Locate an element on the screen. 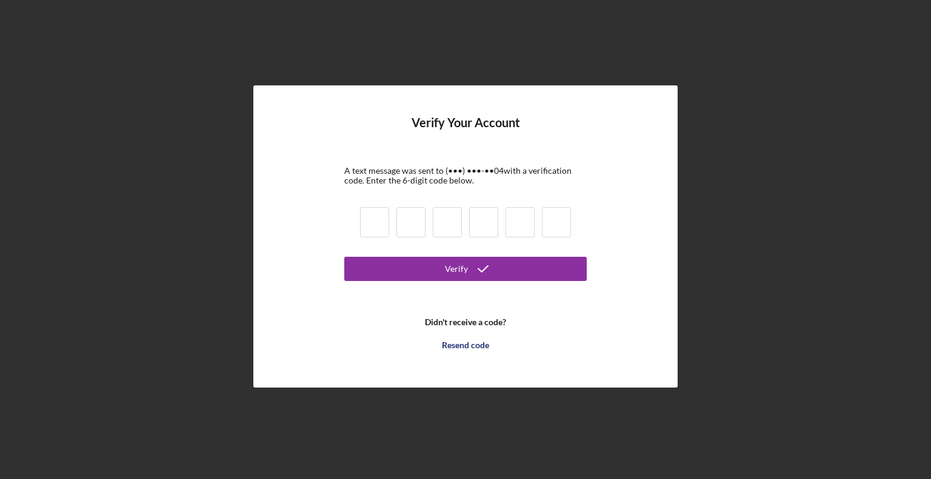  button: Verify is located at coordinates (465, 269).